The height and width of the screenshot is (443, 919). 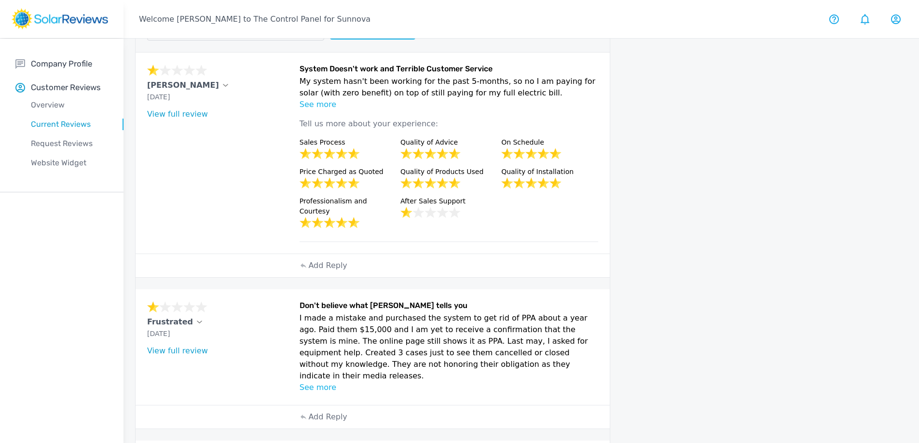 What do you see at coordinates (348, 172) in the screenshot?
I see `p: Price Charged as Quoted` at bounding box center [348, 172].